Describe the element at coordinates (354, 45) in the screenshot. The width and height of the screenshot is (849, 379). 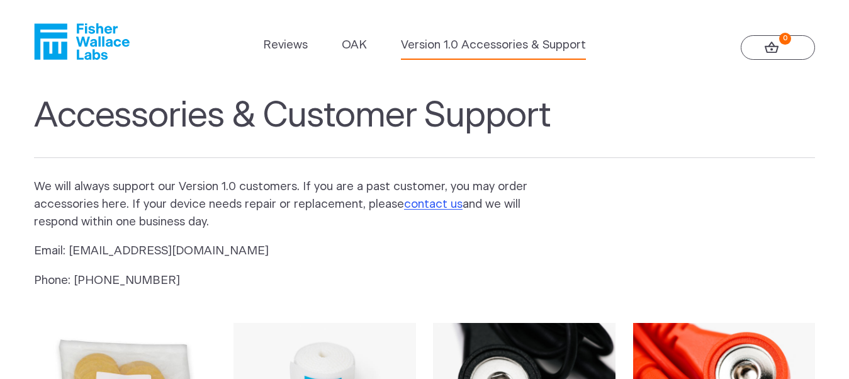
I see `a: OAK` at that location.